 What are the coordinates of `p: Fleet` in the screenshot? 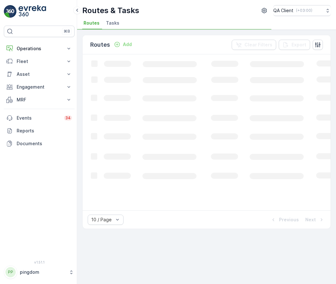 It's located at (39, 61).